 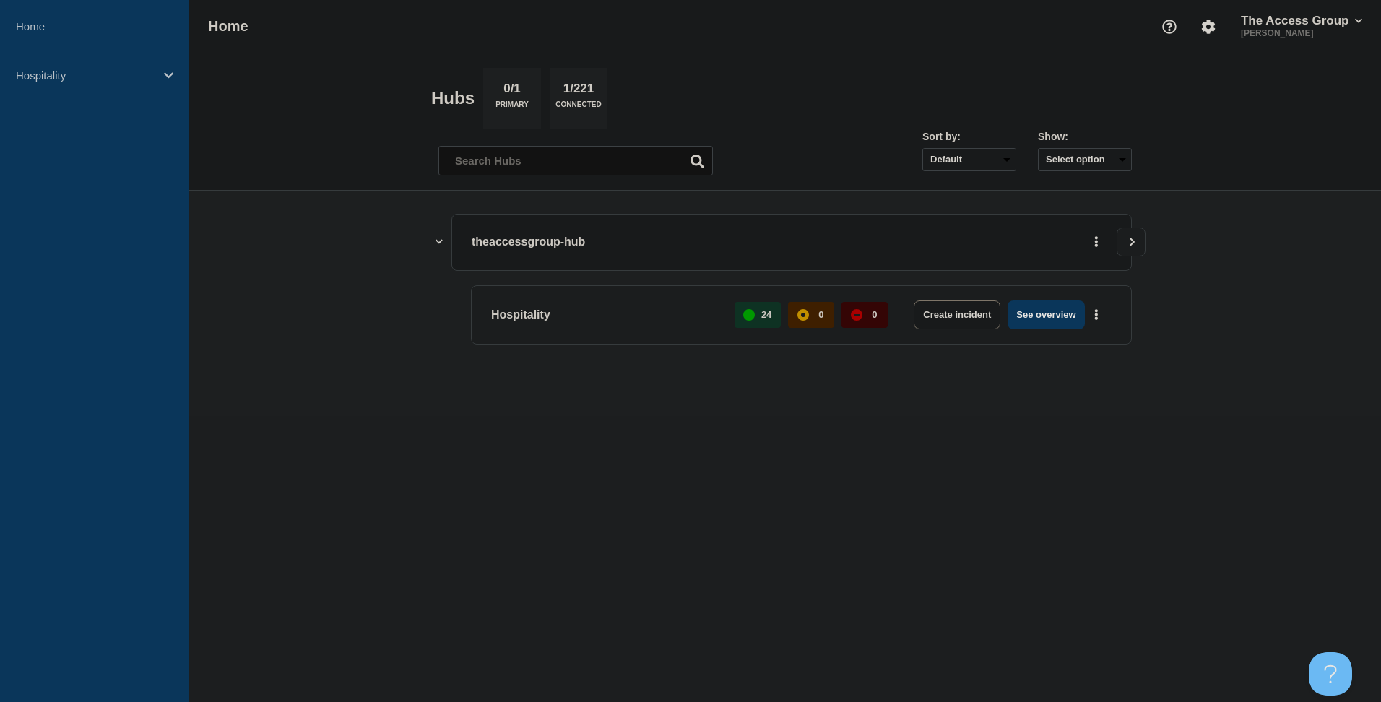 I want to click on p: 24, so click(x=766, y=314).